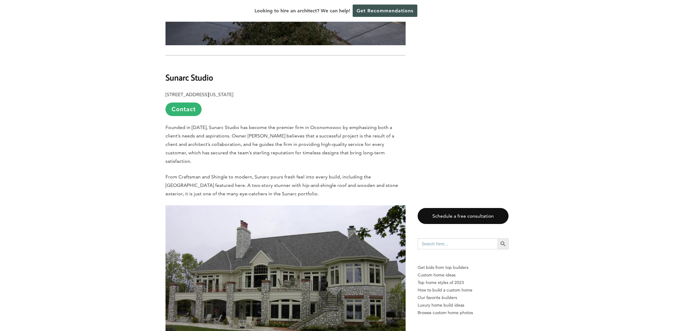  I want to click on a: Schedule a free consultation, so click(463, 216).